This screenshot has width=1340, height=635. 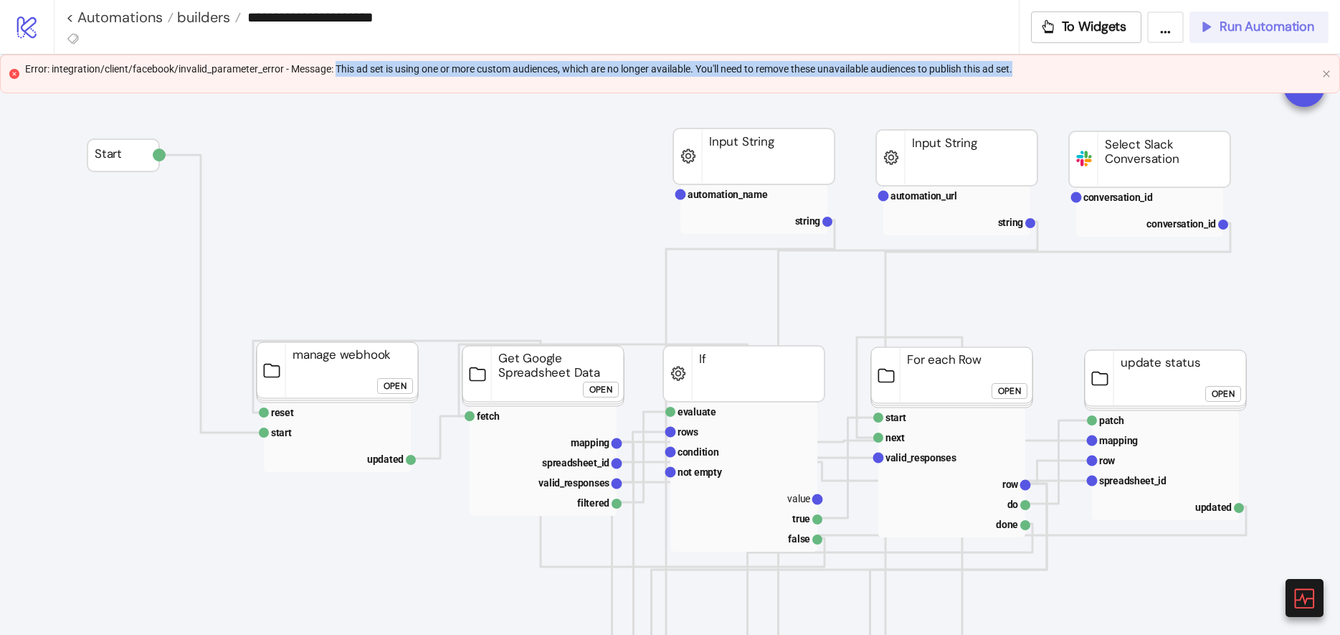 What do you see at coordinates (283, 412) in the screenshot?
I see `text: reset` at bounding box center [283, 412].